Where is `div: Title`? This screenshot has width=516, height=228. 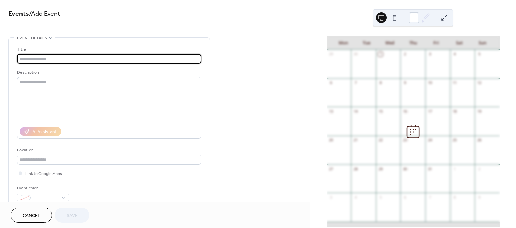
div: Title is located at coordinates (108, 49).